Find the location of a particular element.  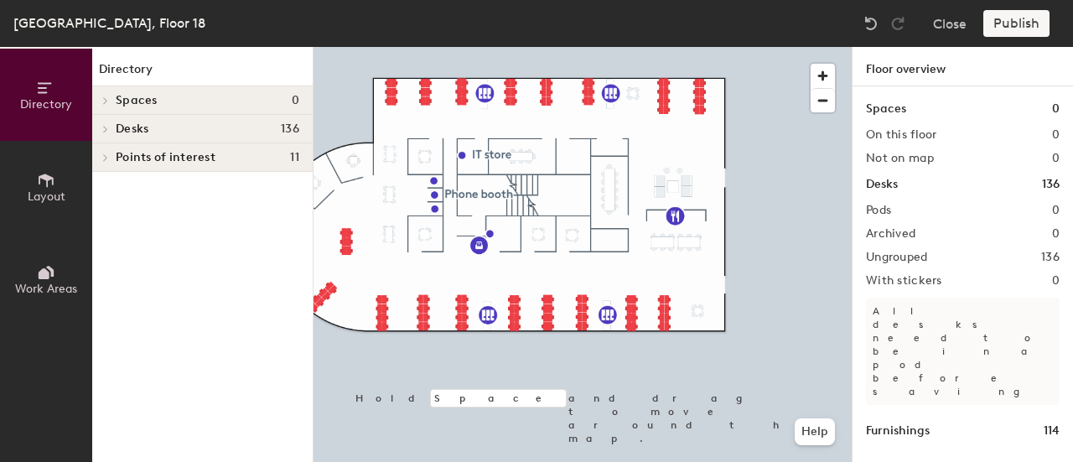

h2: Ungrouped is located at coordinates (897, 257).